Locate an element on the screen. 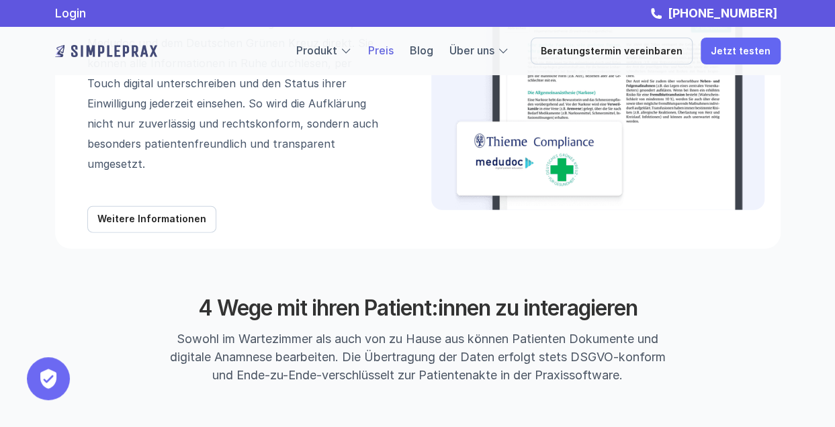  p: Weitere Informationen is located at coordinates (152, 219).